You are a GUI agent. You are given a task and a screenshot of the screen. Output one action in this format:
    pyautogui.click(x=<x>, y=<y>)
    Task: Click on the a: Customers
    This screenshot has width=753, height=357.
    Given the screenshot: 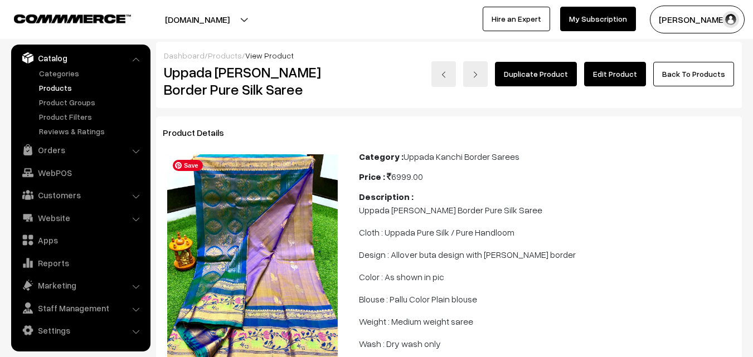 What is the action you would take?
    pyautogui.click(x=80, y=195)
    